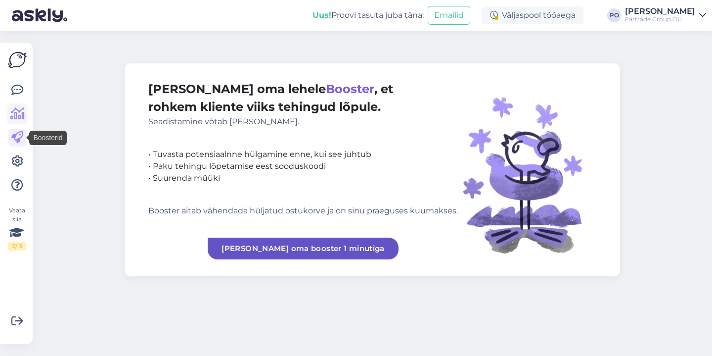 The width and height of the screenshot is (712, 356). What do you see at coordinates (303, 211) in the screenshot?
I see `div: Booster aitab vähendada hüljatud ostukorve ja on sinu praeguses kuumakses.` at bounding box center [303, 211].